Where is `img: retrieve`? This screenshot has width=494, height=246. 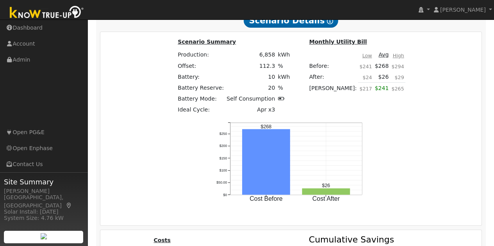 img: retrieve is located at coordinates (44, 236).